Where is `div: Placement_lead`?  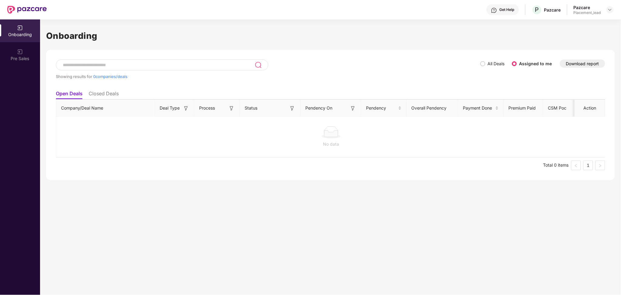
div: Placement_lead is located at coordinates (587, 13).